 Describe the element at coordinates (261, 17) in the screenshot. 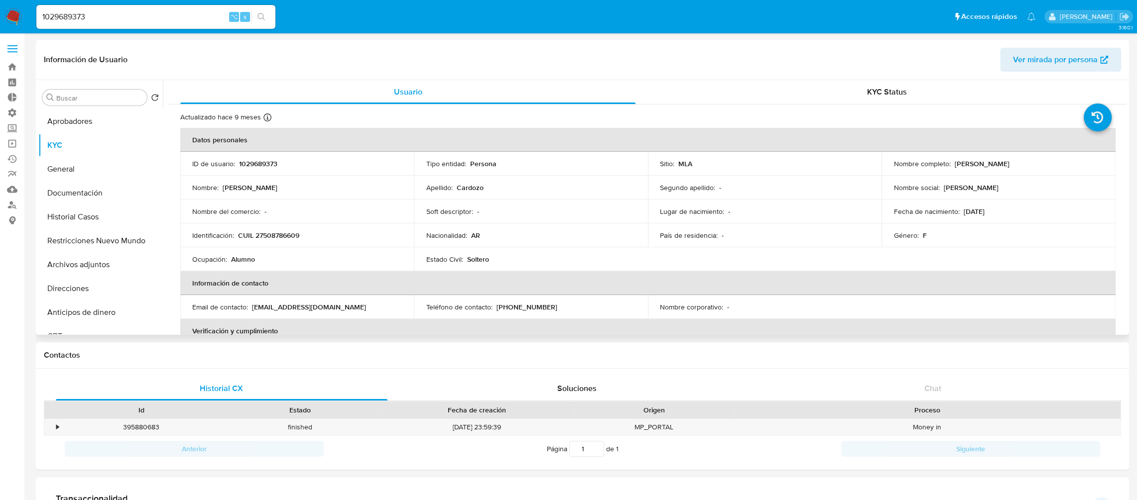

I see `button: search-icon` at that location.